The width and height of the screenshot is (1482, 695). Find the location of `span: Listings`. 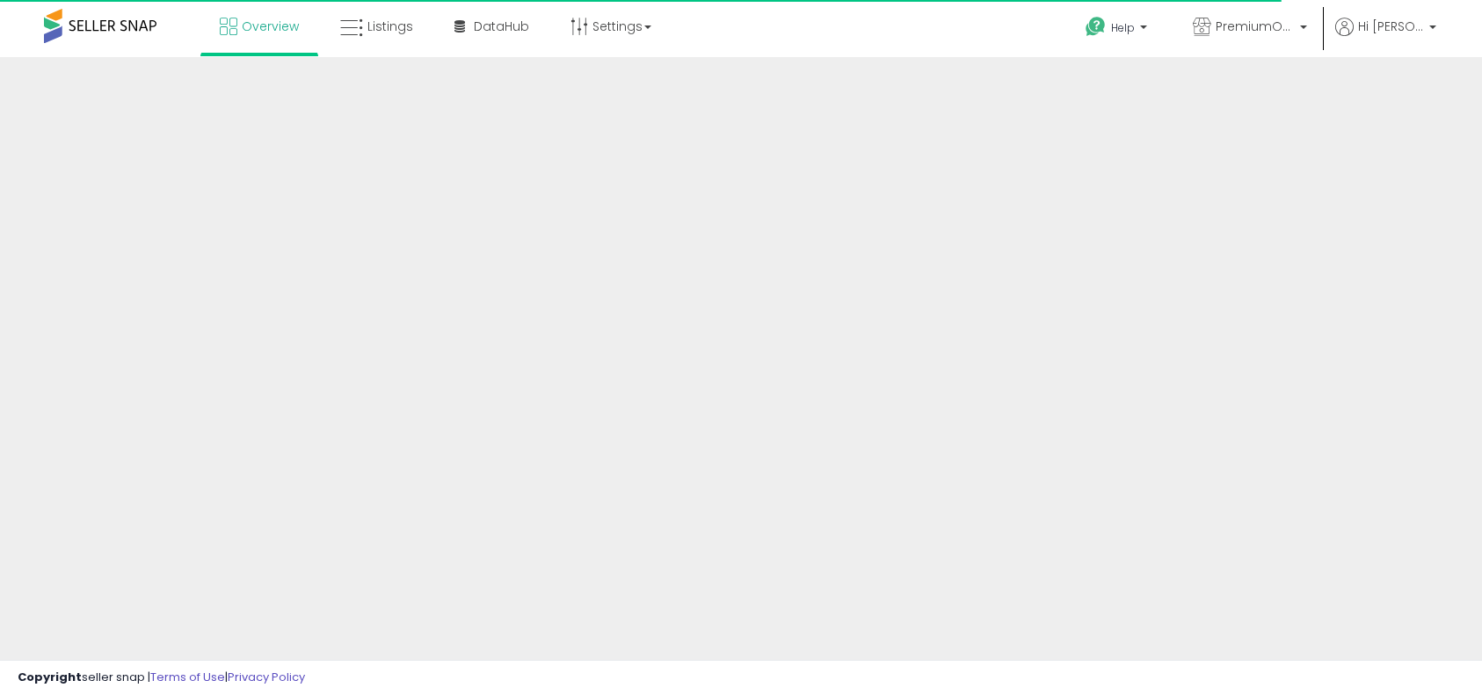

span: Listings is located at coordinates (390, 26).